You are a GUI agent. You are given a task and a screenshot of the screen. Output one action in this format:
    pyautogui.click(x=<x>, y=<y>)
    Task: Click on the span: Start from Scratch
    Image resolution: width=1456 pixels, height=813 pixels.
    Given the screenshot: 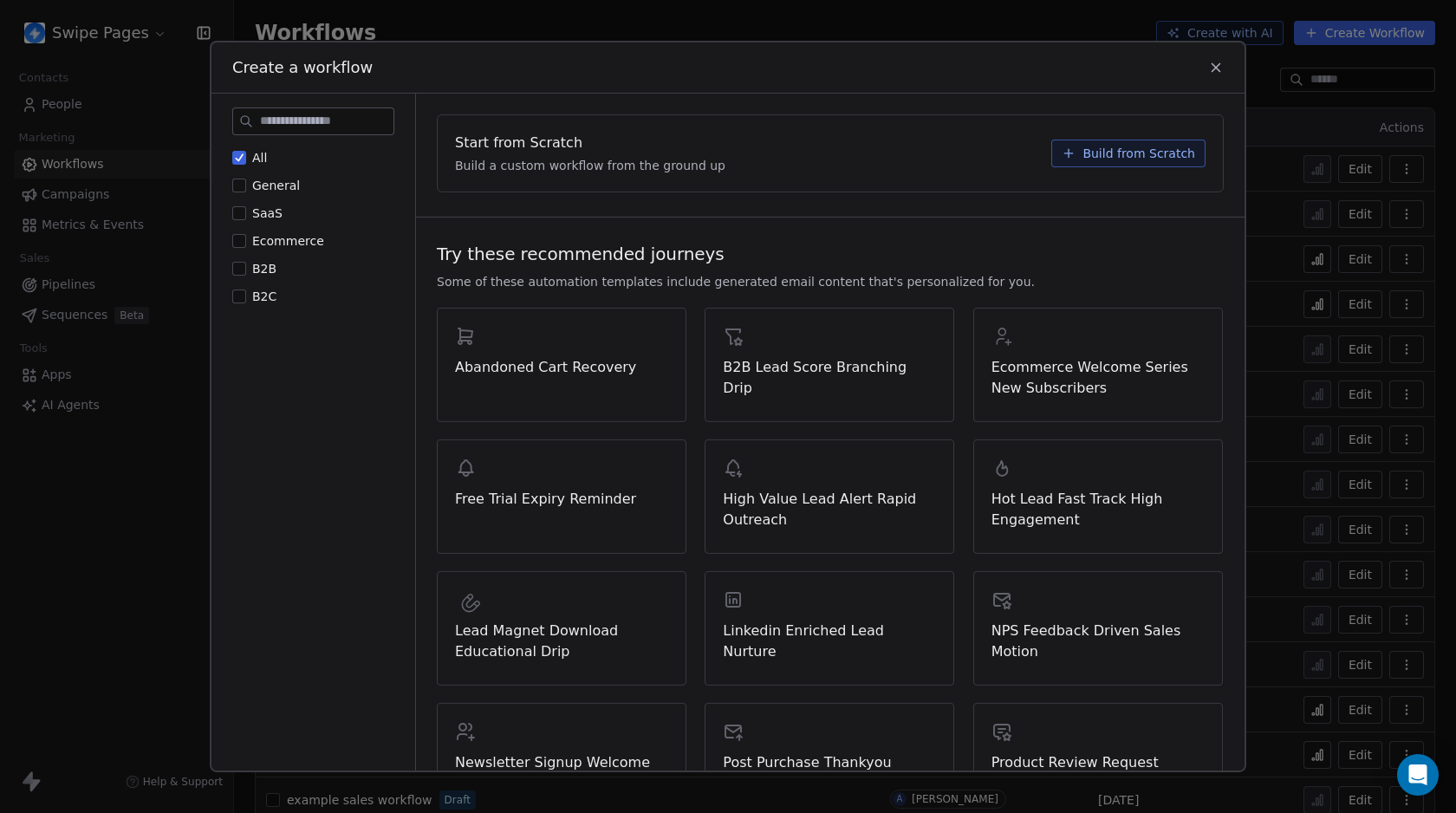 What is the action you would take?
    pyautogui.click(x=518, y=143)
    